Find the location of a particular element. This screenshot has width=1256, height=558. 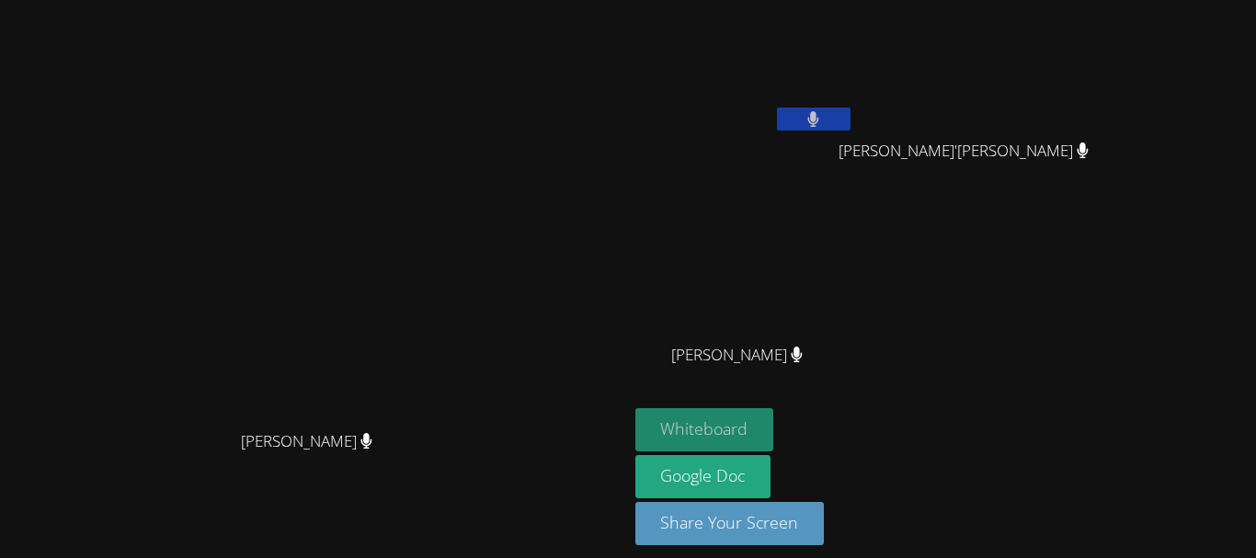

button: Share Your Screen is located at coordinates (730, 523).